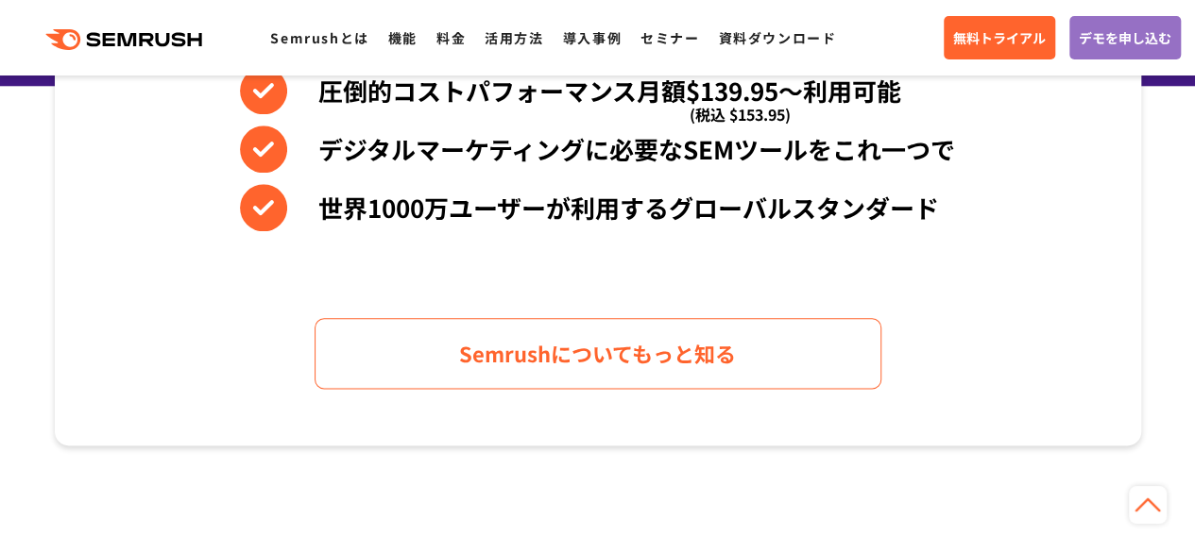 The height and width of the screenshot is (552, 1195). Describe the element at coordinates (597, 149) in the screenshot. I see `li: デジタルマーケティングに必要なSEMツールをこれ一つで` at that location.